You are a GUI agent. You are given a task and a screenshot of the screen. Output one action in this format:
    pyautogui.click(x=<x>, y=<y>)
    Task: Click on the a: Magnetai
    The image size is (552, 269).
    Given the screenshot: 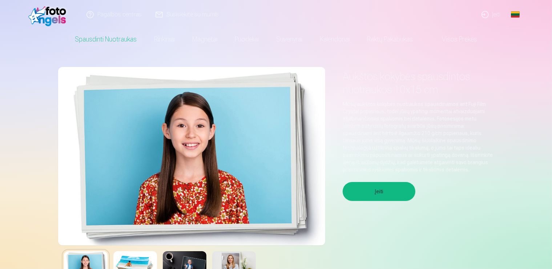 What is the action you would take?
    pyautogui.click(x=205, y=39)
    